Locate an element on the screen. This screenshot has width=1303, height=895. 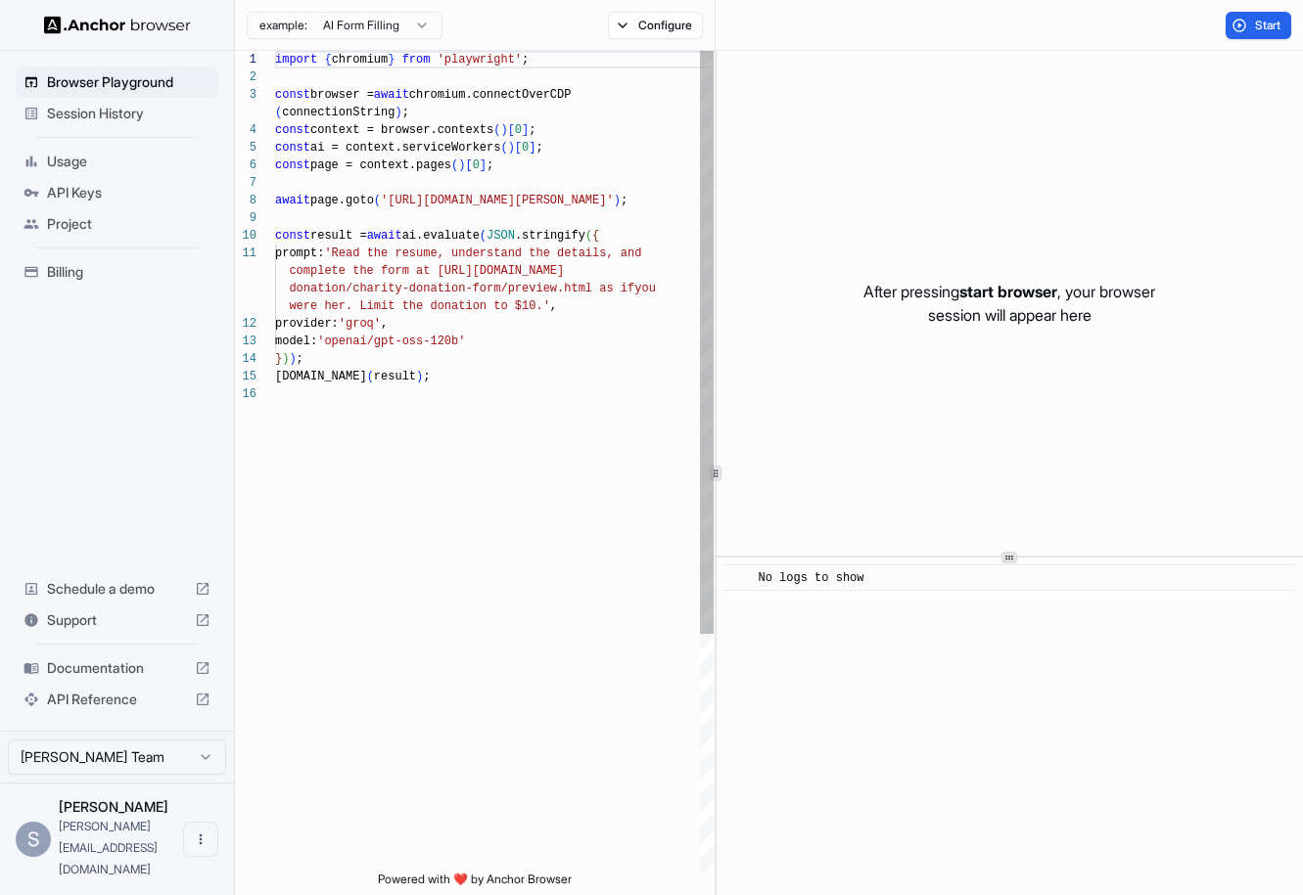
span: model: is located at coordinates (296, 342).